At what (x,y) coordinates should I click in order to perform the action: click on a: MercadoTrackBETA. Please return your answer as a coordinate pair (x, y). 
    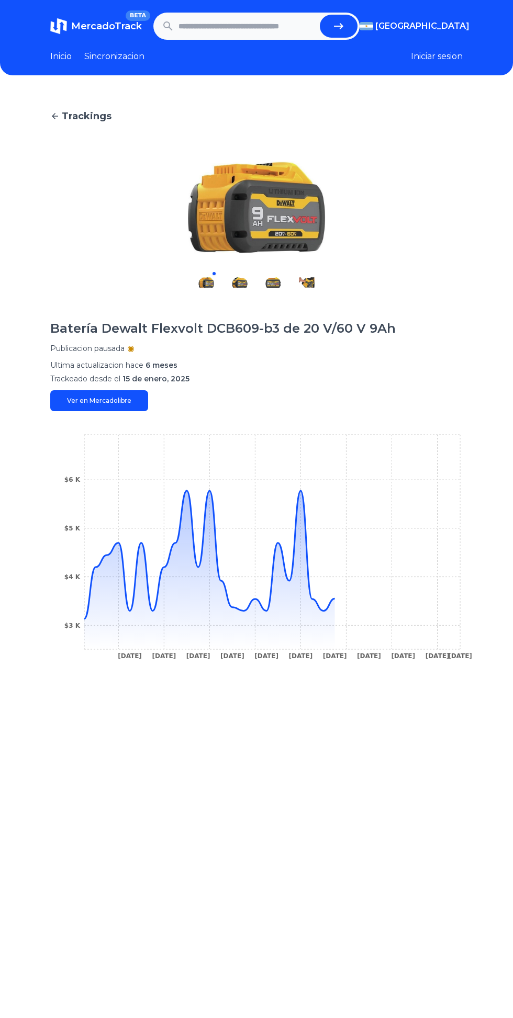
    Looking at the image, I should click on (96, 26).